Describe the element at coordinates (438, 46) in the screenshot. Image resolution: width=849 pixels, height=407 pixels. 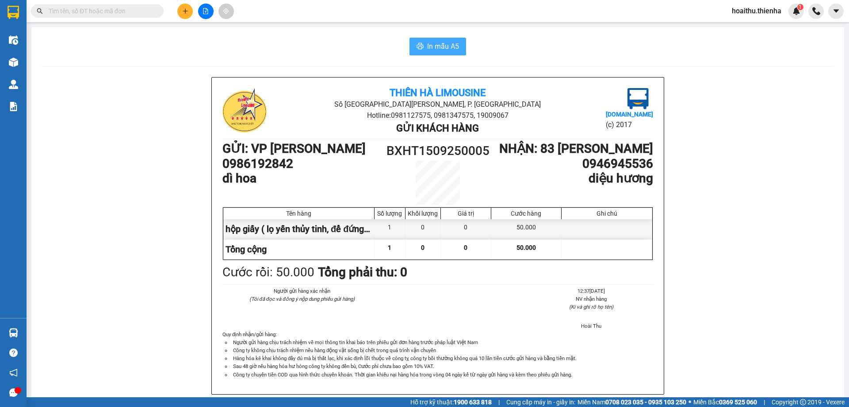
I see `button: printerIn mẫu A5` at that location.